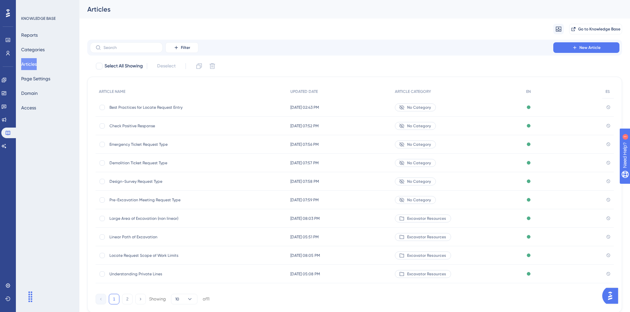 Image resolution: width=630 pixels, height=312 pixels. What do you see at coordinates (186, 48) in the screenshot?
I see `span: Filter` at bounding box center [186, 48].